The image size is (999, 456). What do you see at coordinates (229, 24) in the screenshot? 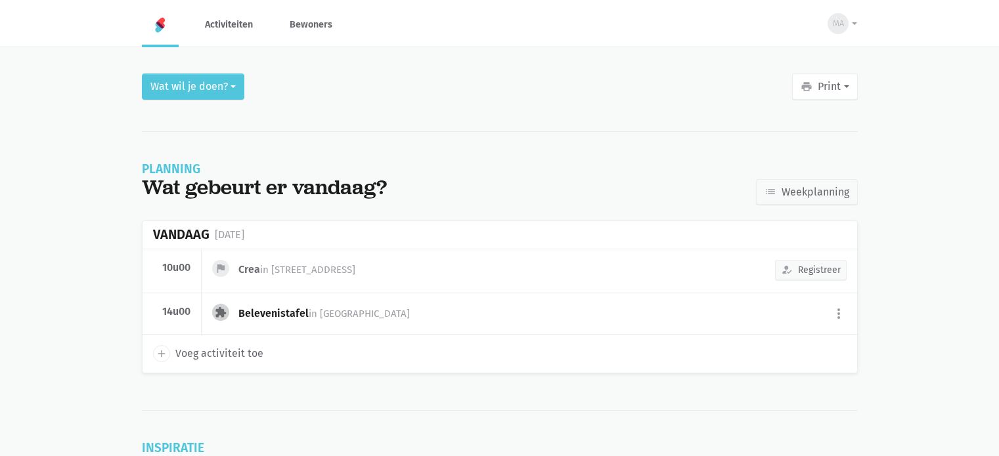
I see `a: Activiteiten` at bounding box center [229, 24].